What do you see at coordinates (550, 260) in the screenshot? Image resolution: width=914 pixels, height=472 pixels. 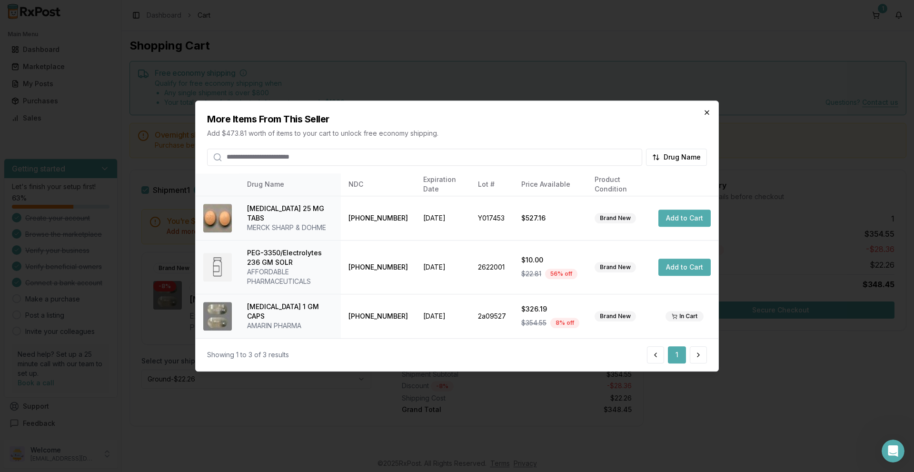 I see `div: $10.00` at bounding box center [550, 260].